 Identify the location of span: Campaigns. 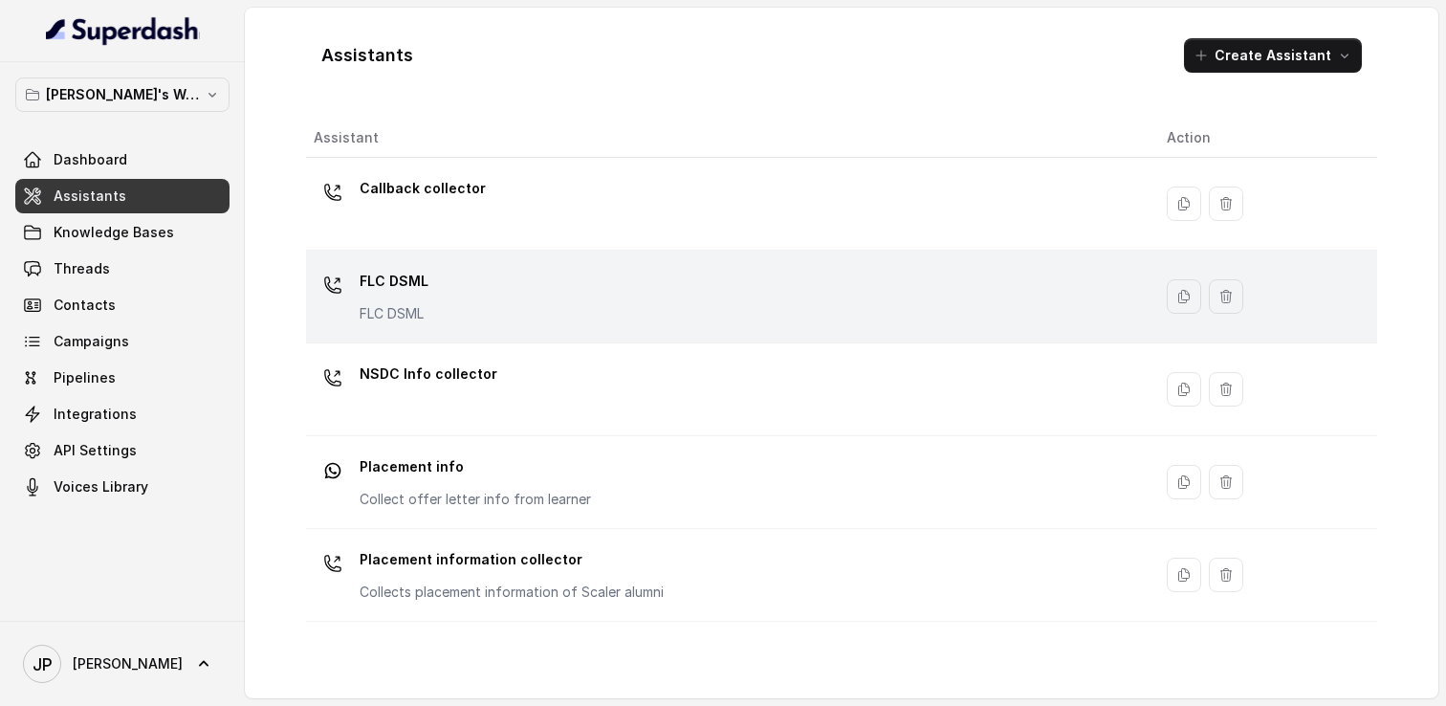
(91, 342).